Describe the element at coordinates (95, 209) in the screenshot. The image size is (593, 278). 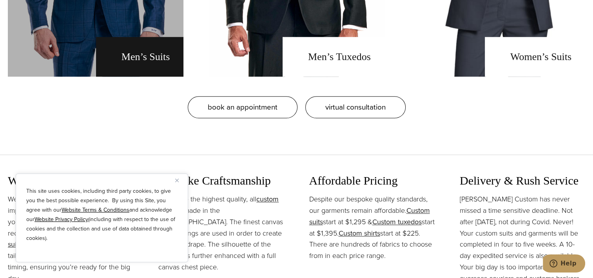
I see `a: Website Terms & Conditions` at that location.